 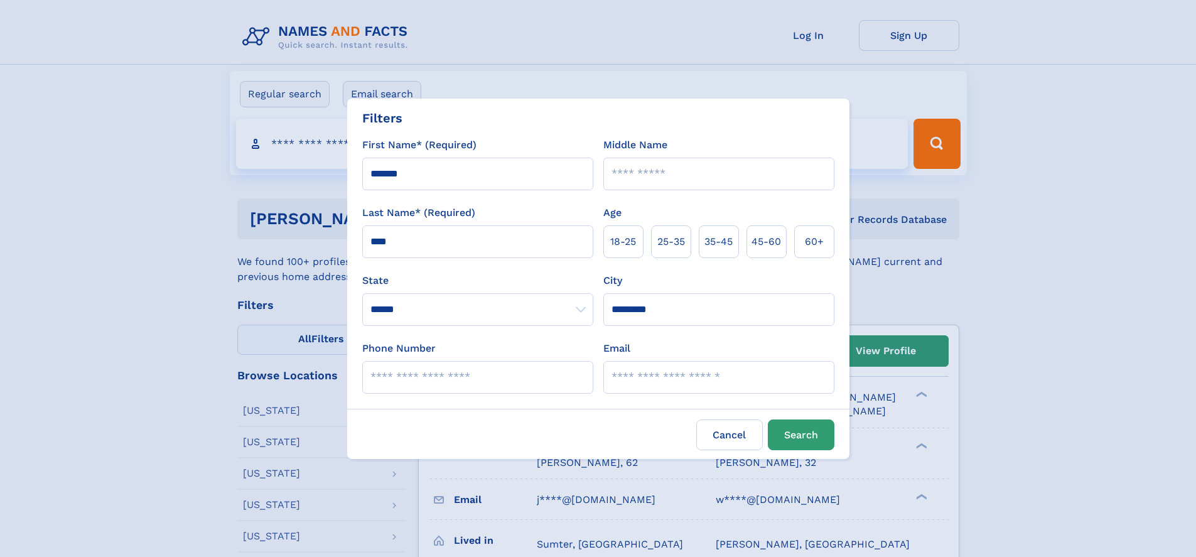 What do you see at coordinates (766, 242) in the screenshot?
I see `span: 45‑60` at bounding box center [766, 242].